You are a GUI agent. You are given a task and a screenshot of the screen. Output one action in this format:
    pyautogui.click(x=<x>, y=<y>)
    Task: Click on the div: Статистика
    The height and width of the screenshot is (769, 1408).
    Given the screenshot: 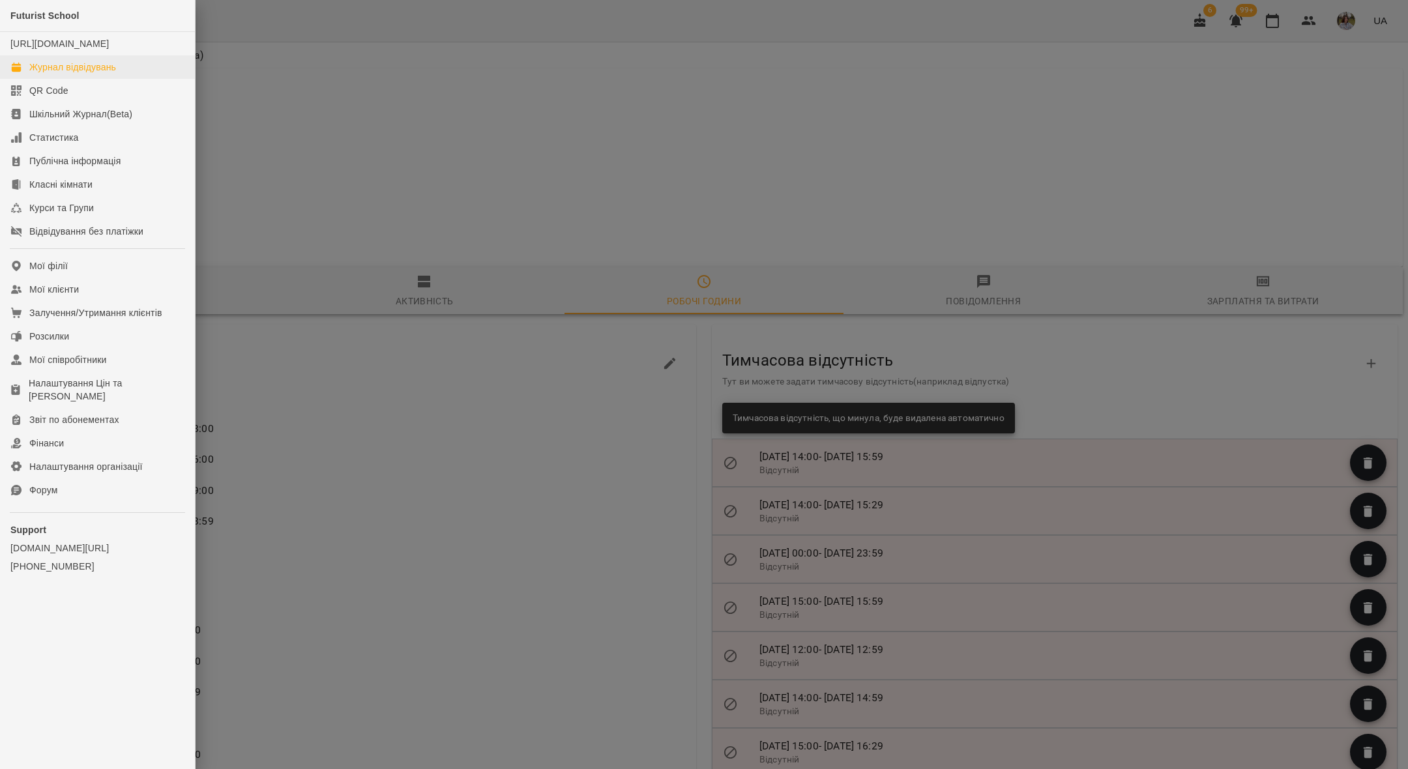 What is the action you would take?
    pyautogui.click(x=54, y=138)
    